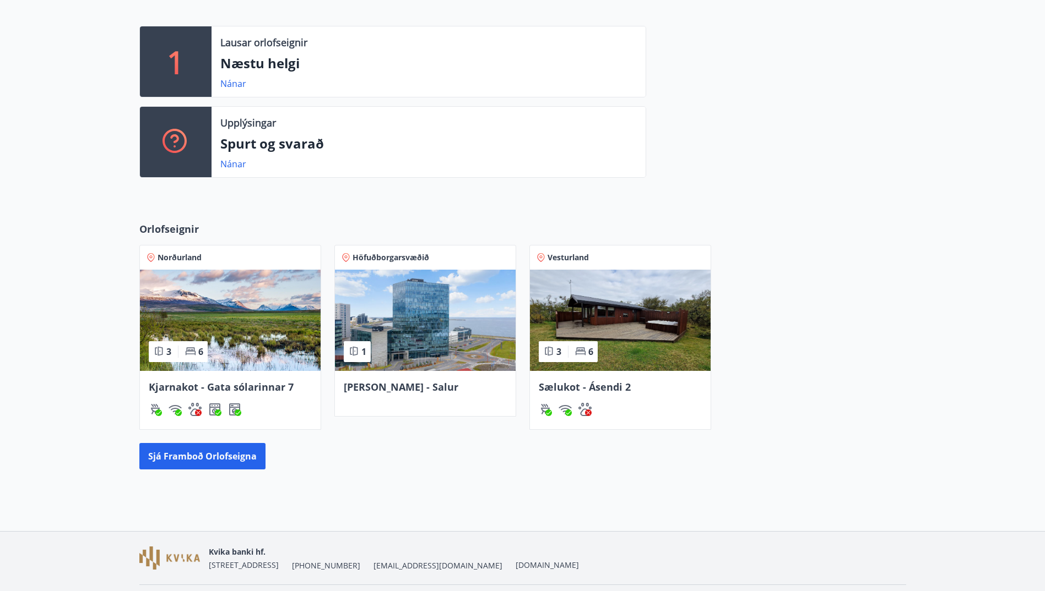 Image resolution: width=1045 pixels, height=591 pixels. I want to click on span: Orlofseignir, so click(169, 229).